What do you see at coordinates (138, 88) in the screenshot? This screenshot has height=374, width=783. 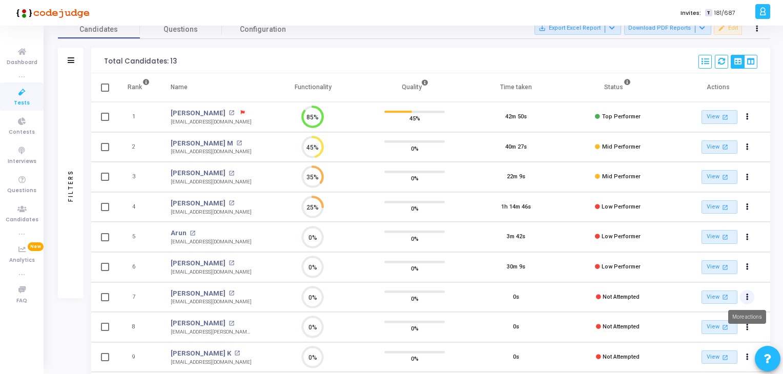 I see `th: Rank` at bounding box center [138, 88].